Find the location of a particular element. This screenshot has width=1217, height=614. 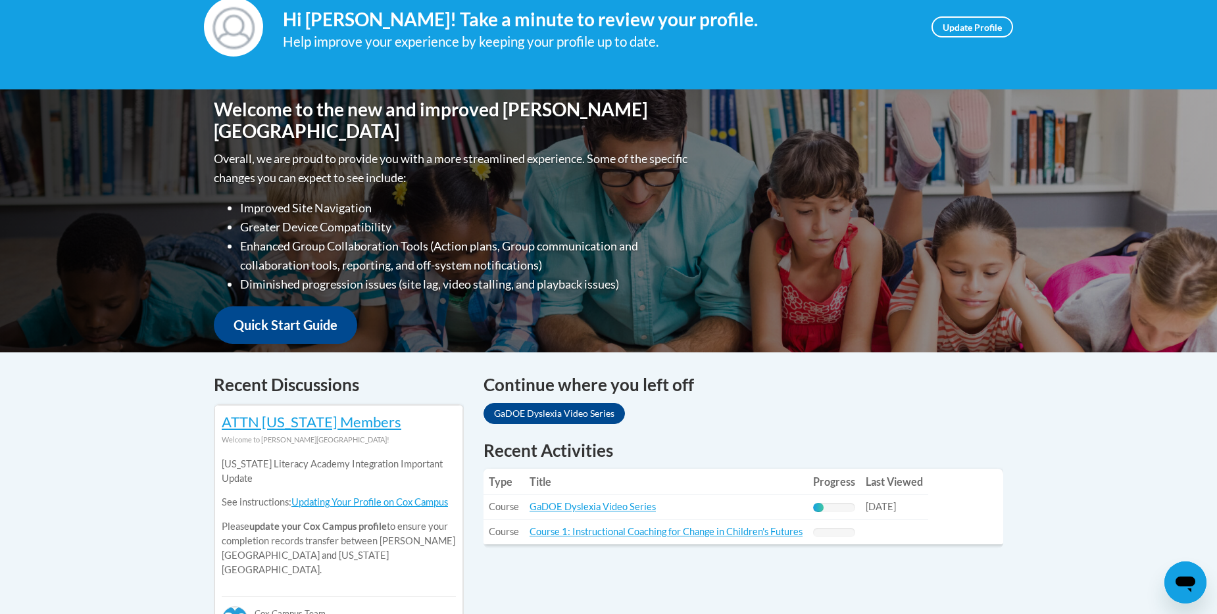

li: Enhanced Group Collaboration Tools (Action plans, Group communication and collaboration tools, re... is located at coordinates (465, 256).